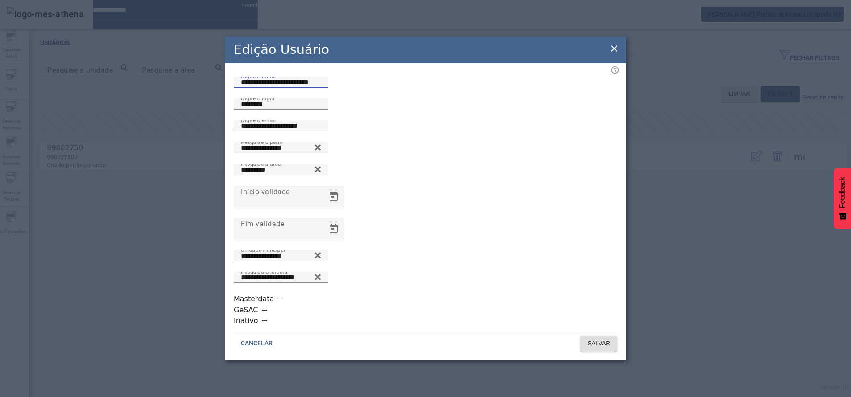  I want to click on span: Feedback, so click(843, 193).